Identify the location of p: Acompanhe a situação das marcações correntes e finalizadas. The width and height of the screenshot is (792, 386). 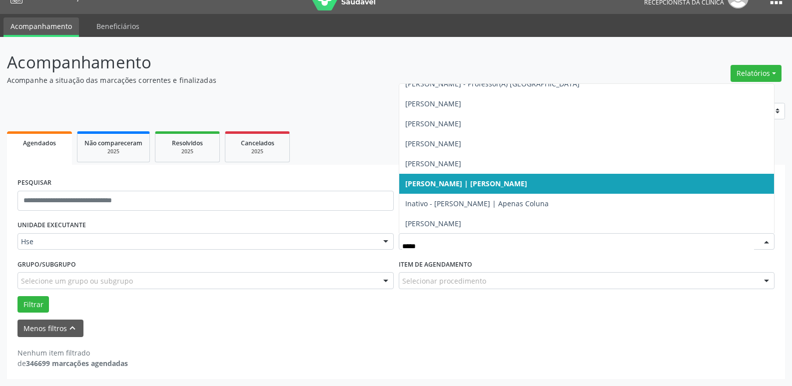
(279, 80).